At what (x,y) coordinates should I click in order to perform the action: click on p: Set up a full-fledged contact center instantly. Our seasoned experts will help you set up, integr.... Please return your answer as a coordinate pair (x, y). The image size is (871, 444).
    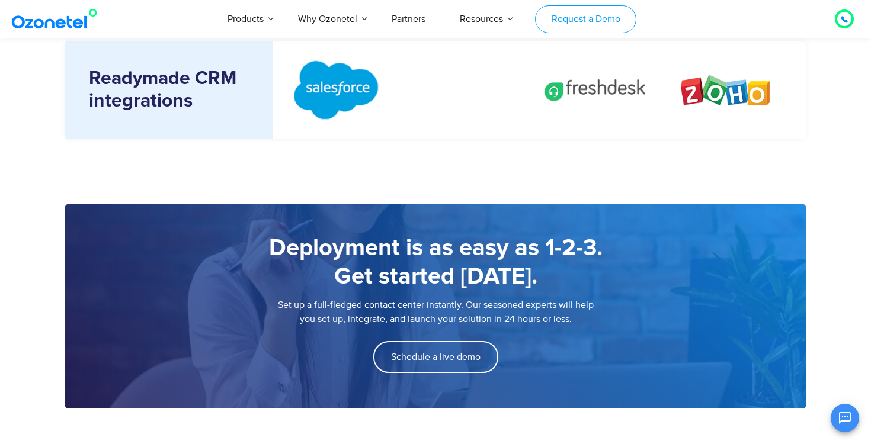
    Looking at the image, I should click on (435, 312).